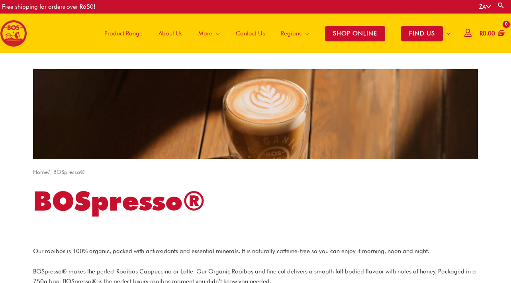 The image size is (511, 283). I want to click on span: Regions, so click(291, 33).